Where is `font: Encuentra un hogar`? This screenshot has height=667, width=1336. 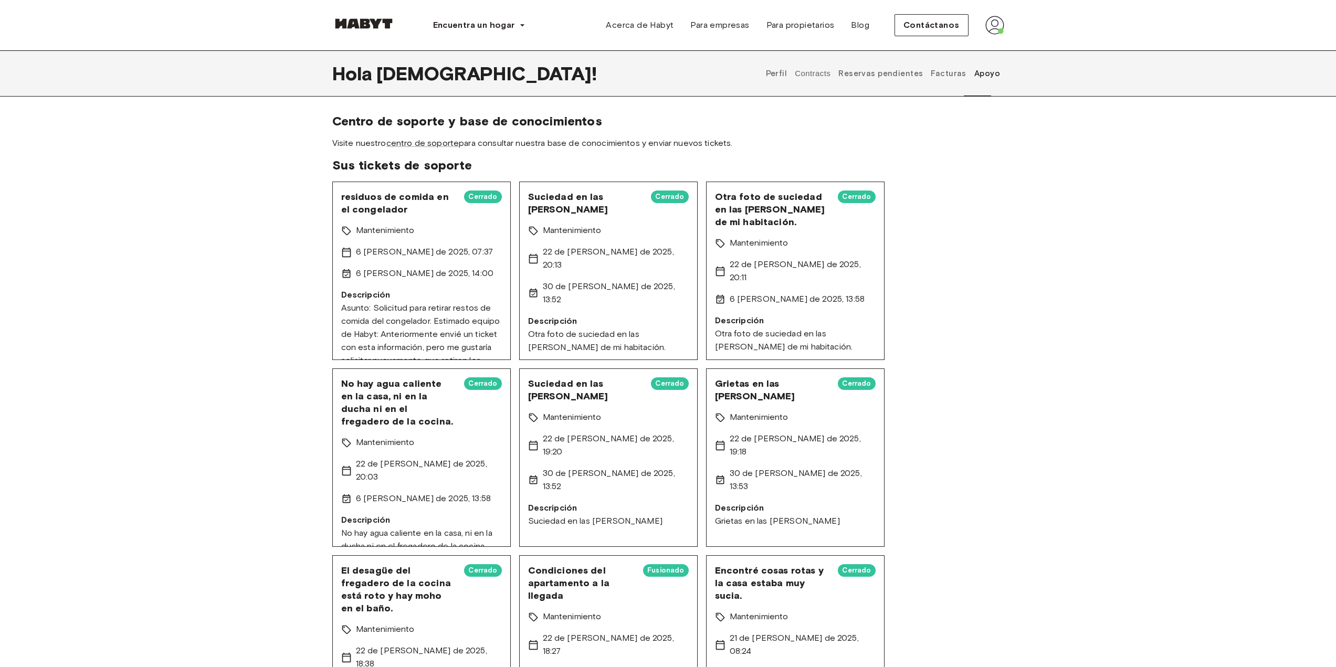 font: Encuentra un hogar is located at coordinates (474, 25).